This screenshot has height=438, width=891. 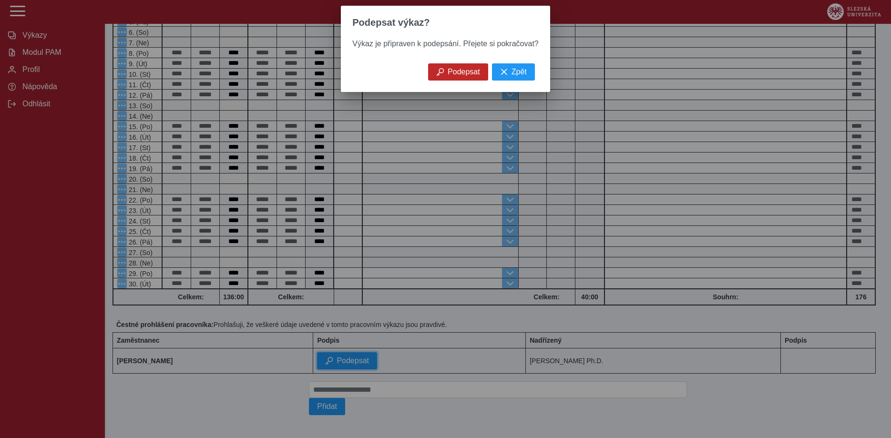 What do you see at coordinates (464, 72) in the screenshot?
I see `span: Podepsat` at bounding box center [464, 72].